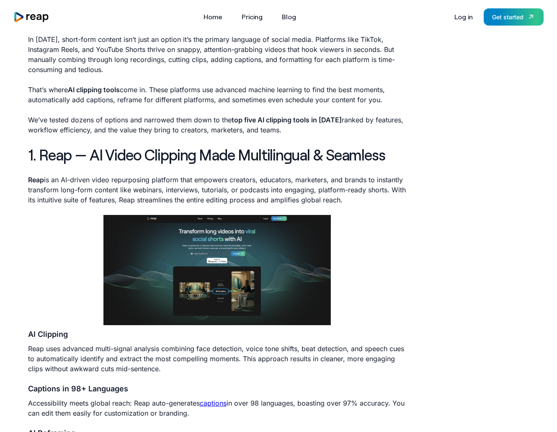 This screenshot has width=557, height=432. What do you see at coordinates (213, 403) in the screenshot?
I see `a: captions` at bounding box center [213, 403].